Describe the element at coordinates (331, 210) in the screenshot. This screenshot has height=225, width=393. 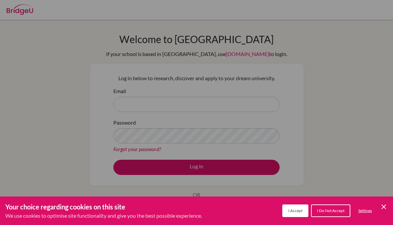
I see `button: I Do Not Accept` at that location.